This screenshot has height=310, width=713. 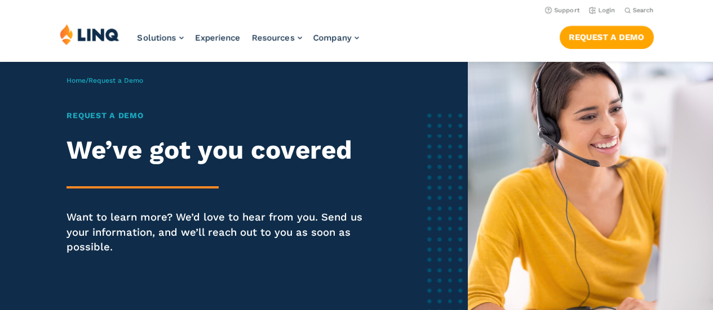 What do you see at coordinates (157, 38) in the screenshot?
I see `span: Solutions` at bounding box center [157, 38].